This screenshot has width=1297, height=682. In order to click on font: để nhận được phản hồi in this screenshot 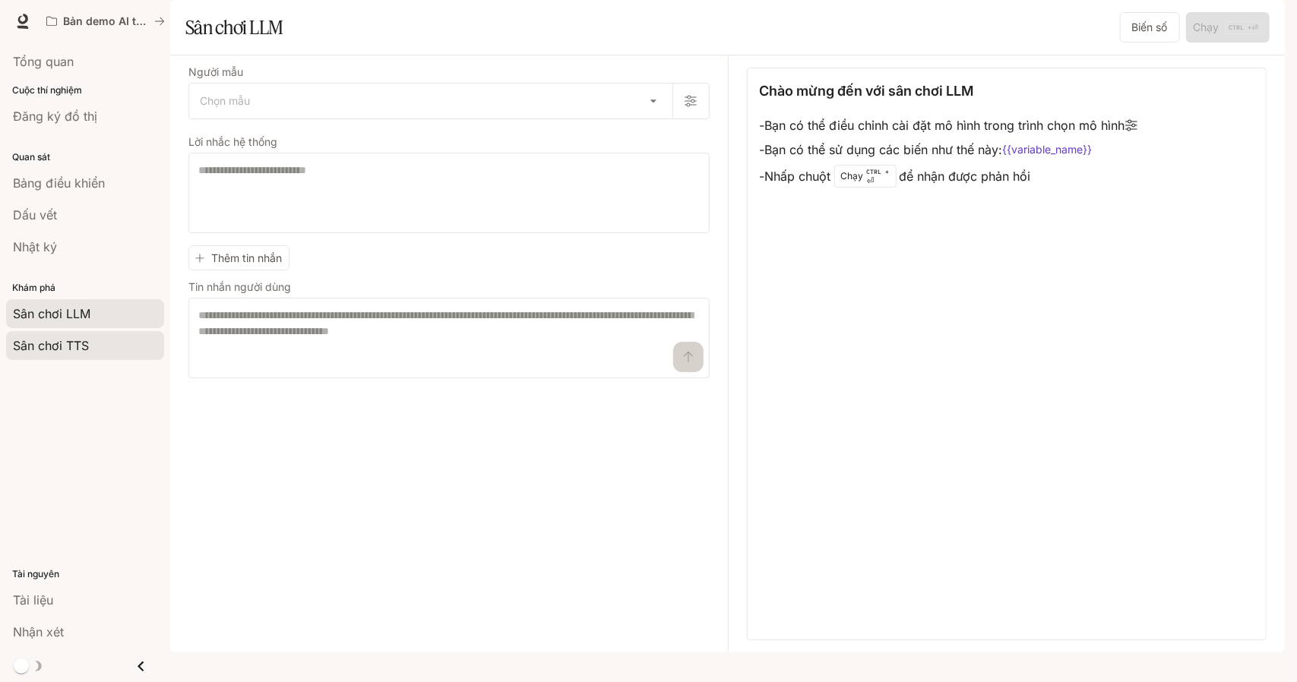, I will do `click(965, 176)`.